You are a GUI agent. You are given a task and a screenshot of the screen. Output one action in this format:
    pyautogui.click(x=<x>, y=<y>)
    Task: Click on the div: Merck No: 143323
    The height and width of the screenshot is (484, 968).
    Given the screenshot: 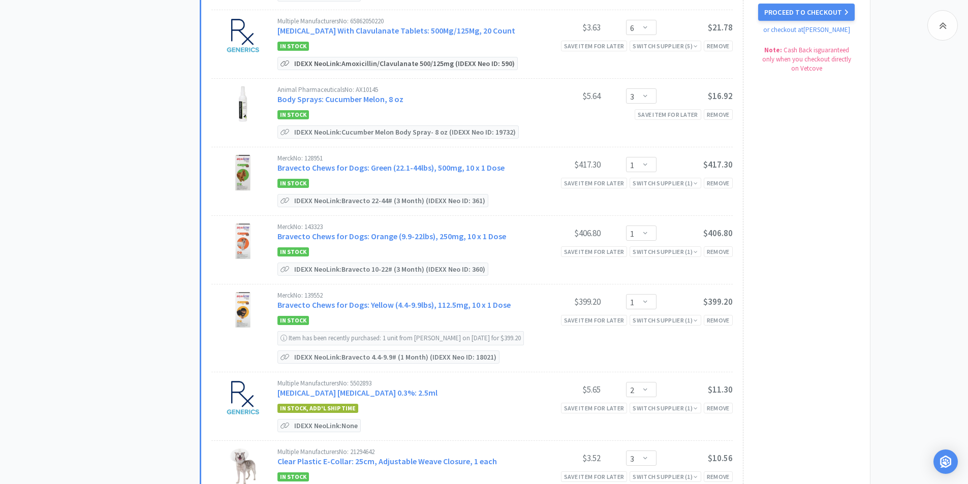 What is the action you would take?
    pyautogui.click(x=401, y=227)
    